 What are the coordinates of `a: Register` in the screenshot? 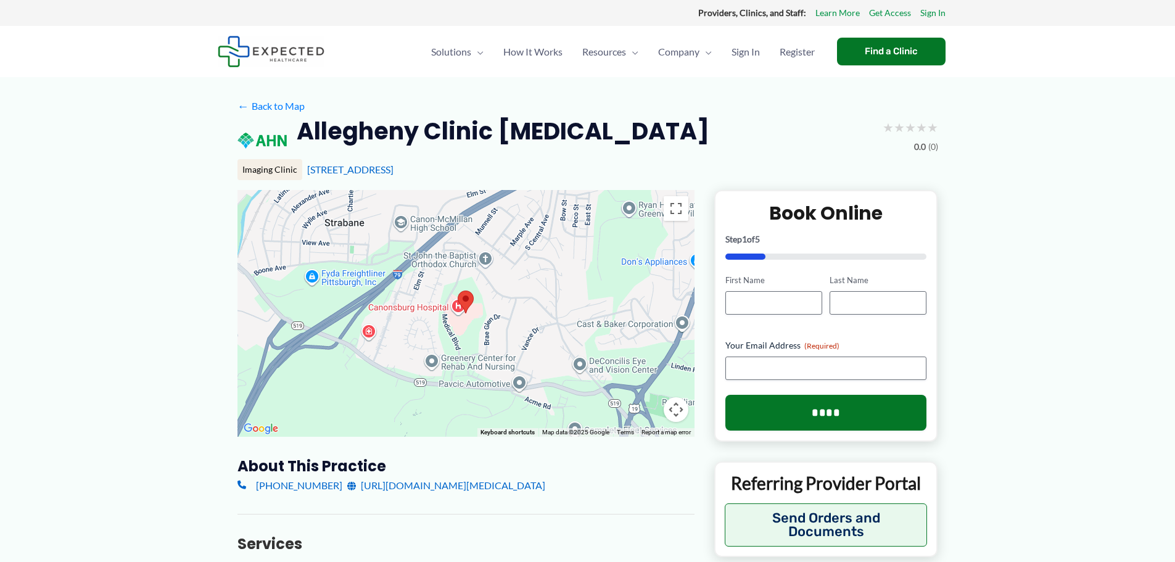 It's located at (797, 52).